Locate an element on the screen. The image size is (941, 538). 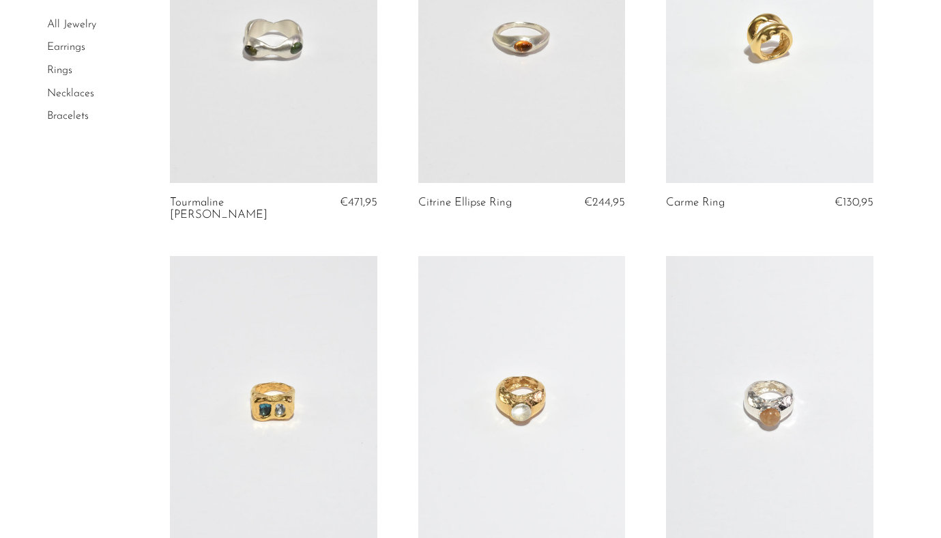
span: €244,95 is located at coordinates (605, 202).